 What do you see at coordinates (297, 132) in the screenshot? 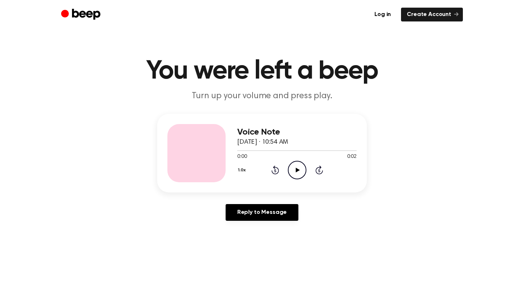
I see `h3: Voice Note` at bounding box center [297, 132].